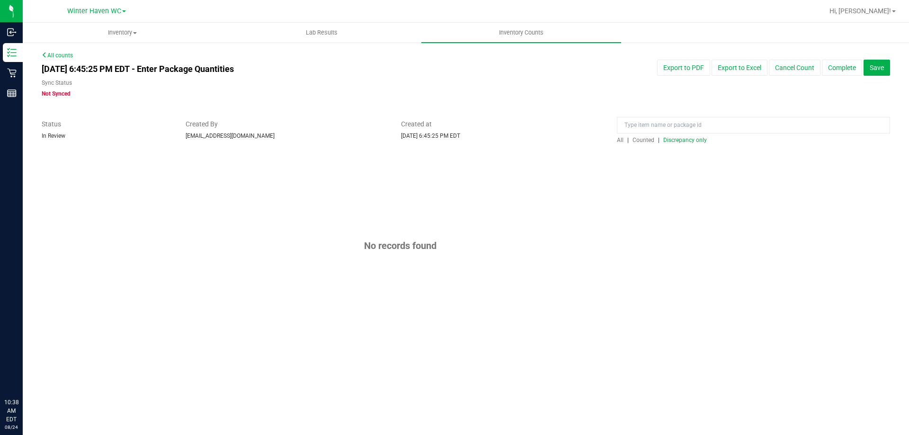  Describe the element at coordinates (57, 55) in the screenshot. I see `a: All counts` at that location.